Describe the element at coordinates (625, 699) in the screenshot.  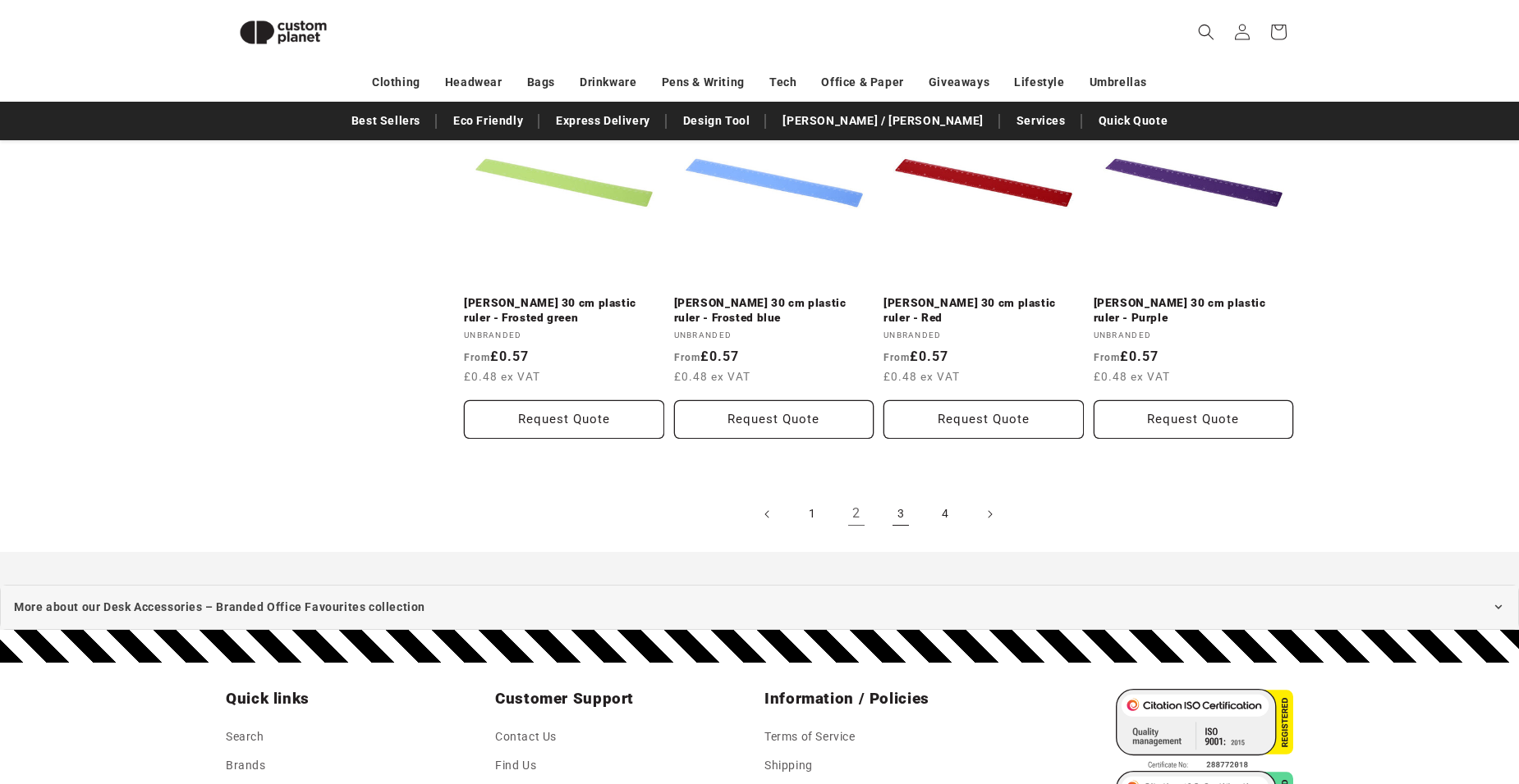
I see `h2: Customer Support` at that location.